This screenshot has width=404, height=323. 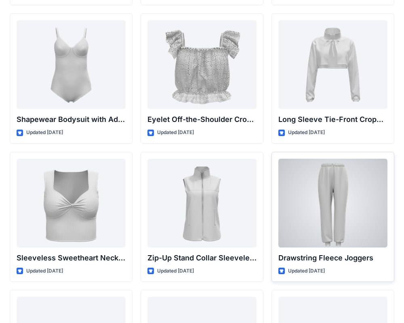 I want to click on p: Sleeveless Sweetheart Neck Twist-Front Crop Top, so click(x=71, y=258).